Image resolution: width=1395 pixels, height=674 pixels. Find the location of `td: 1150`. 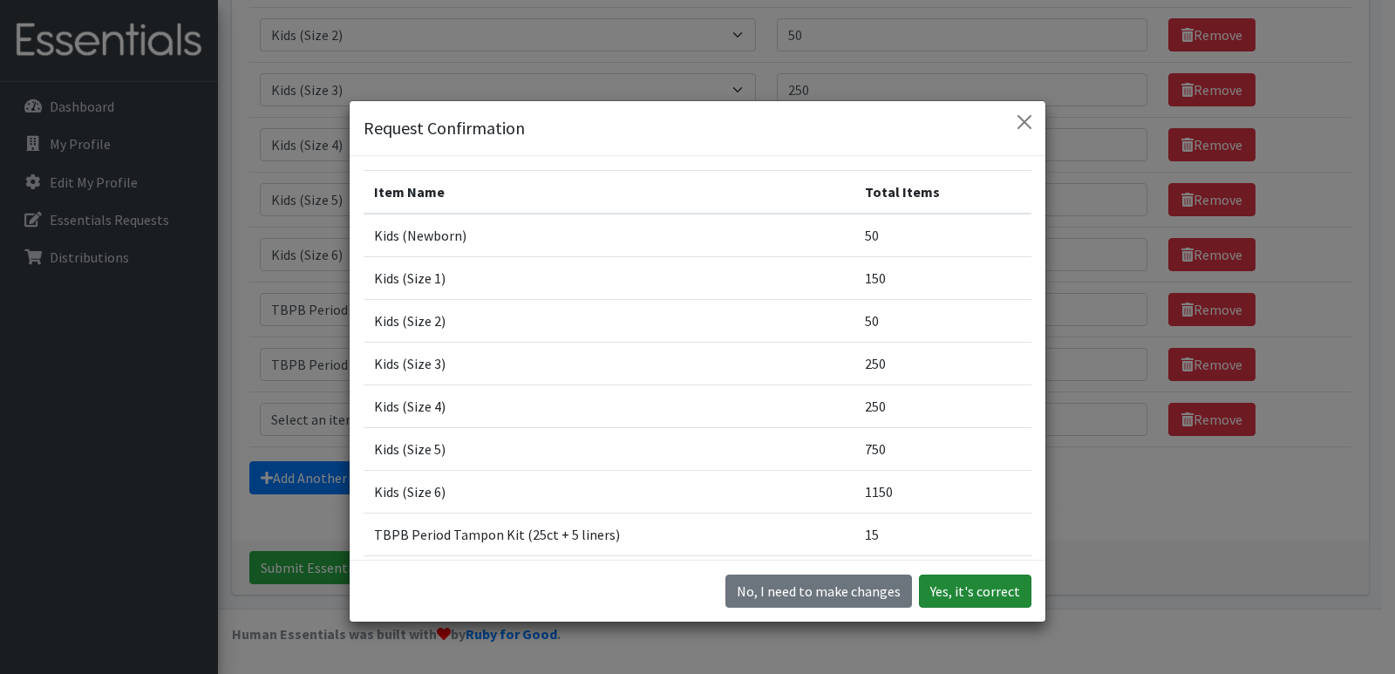

td: 1150 is located at coordinates (942, 491).